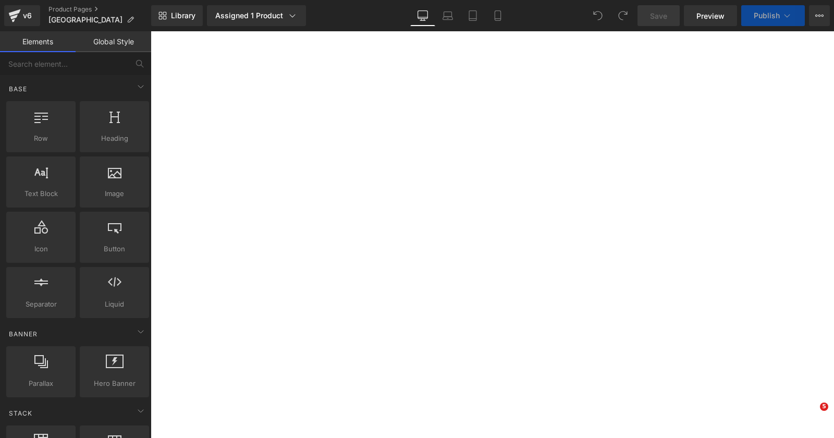 This screenshot has width=834, height=438. I want to click on button: Redo, so click(623, 16).